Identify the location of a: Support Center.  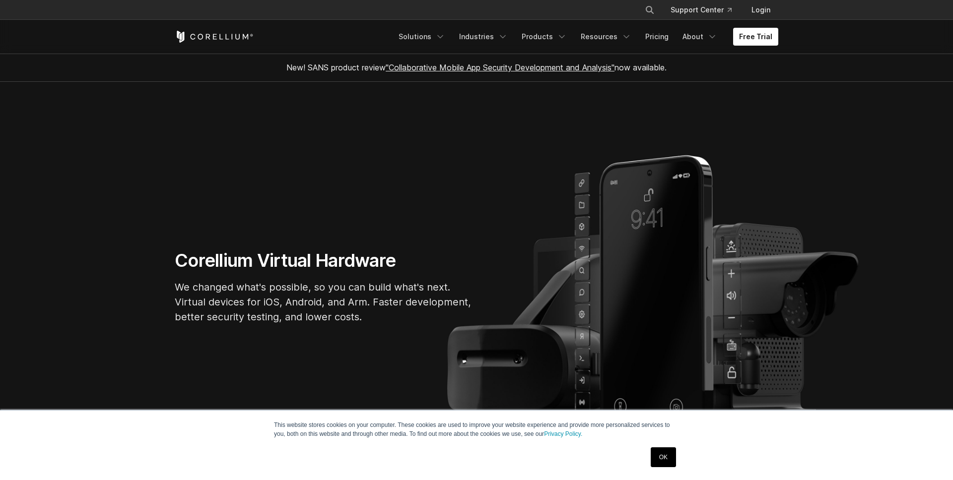
(700, 10).